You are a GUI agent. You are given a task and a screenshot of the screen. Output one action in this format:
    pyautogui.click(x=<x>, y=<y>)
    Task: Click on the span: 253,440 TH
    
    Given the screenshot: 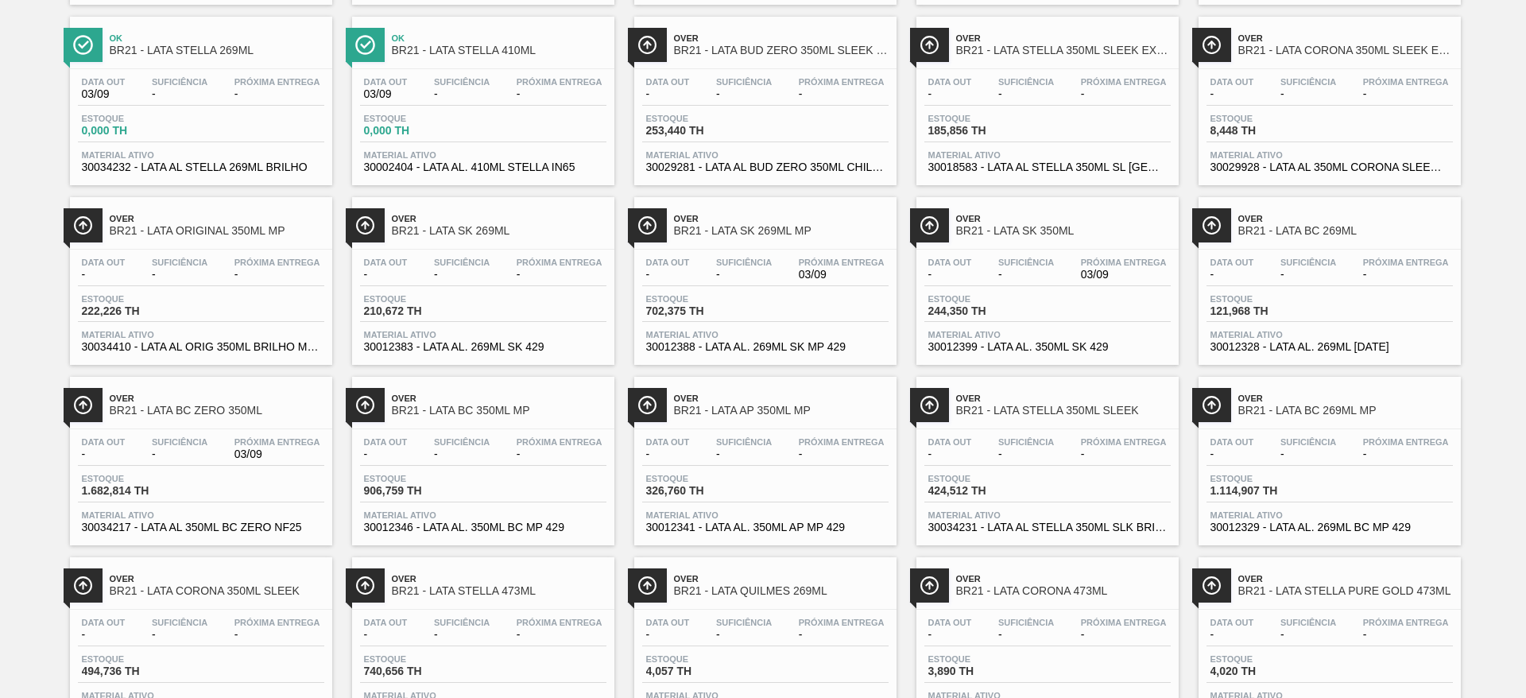 What is the action you would take?
    pyautogui.click(x=702, y=130)
    